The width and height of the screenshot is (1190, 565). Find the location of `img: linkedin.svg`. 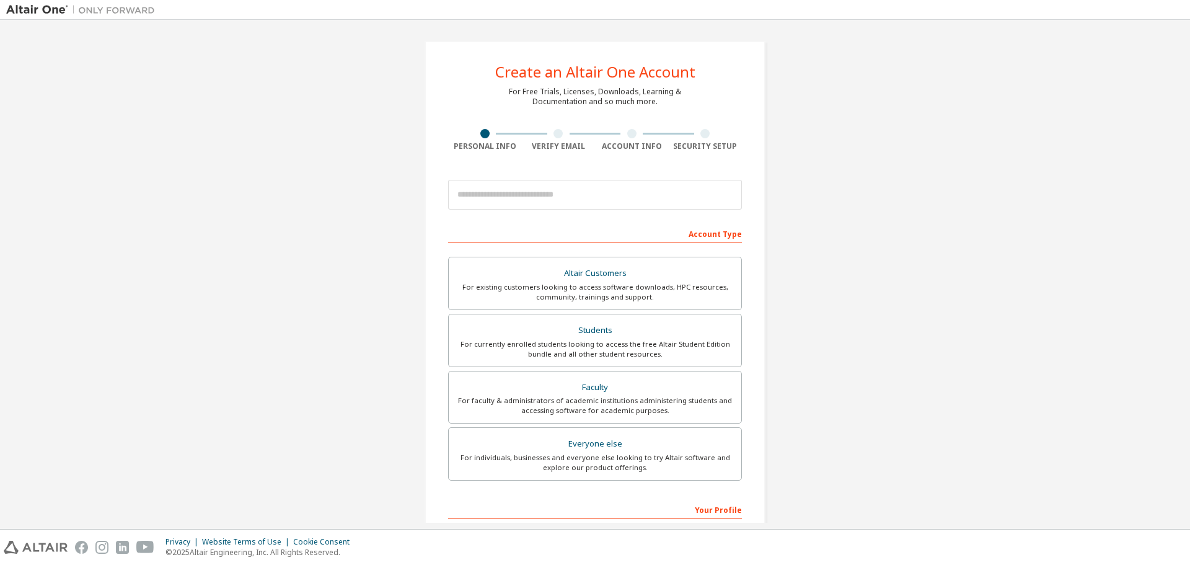

img: linkedin.svg is located at coordinates (122, 547).